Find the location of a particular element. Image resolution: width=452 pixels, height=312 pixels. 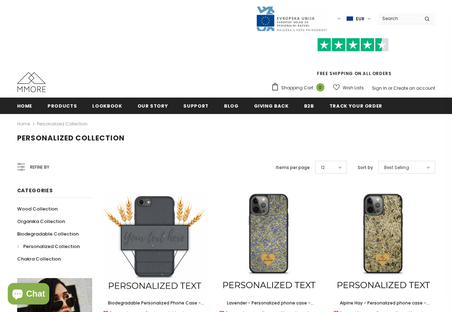

span: Refine by is located at coordinates (40, 167).